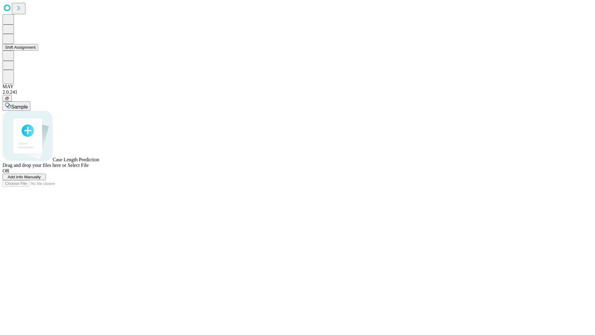  Describe the element at coordinates (297, 86) in the screenshot. I see `div: MAY` at that location.